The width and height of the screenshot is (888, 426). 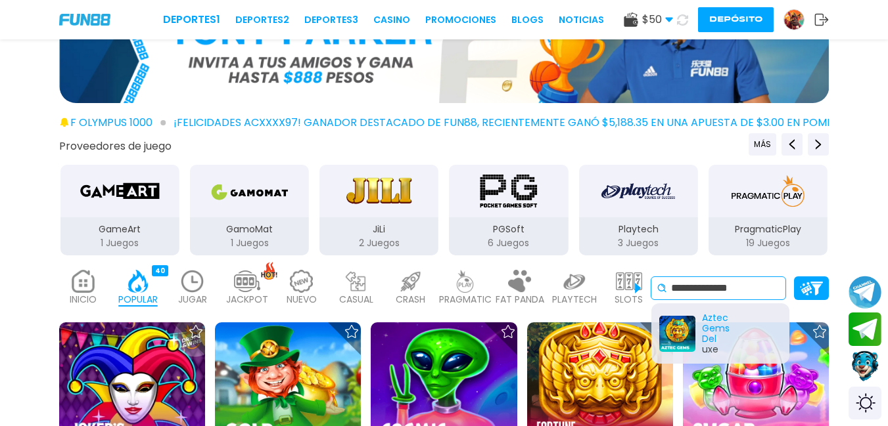 I want to click on button: Contact customer service, so click(x=865, y=367).